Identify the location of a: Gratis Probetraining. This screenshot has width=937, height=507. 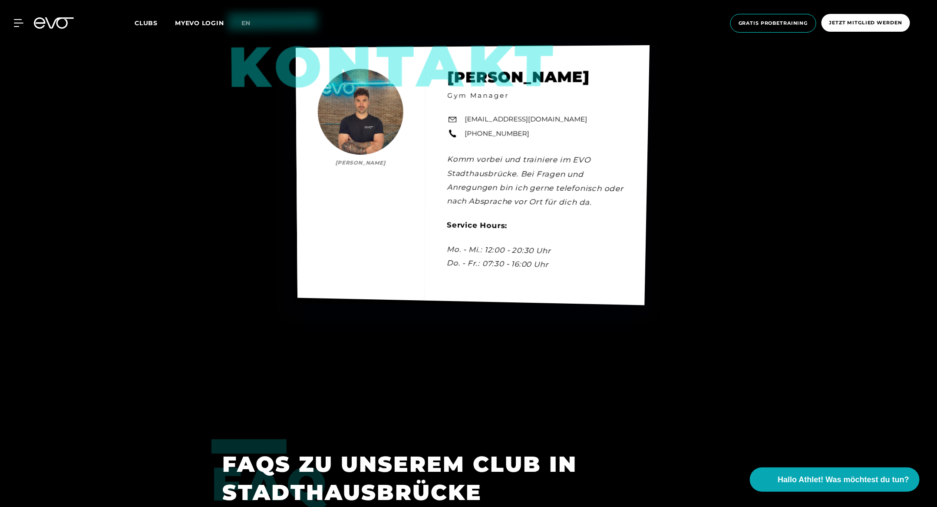
(773, 23).